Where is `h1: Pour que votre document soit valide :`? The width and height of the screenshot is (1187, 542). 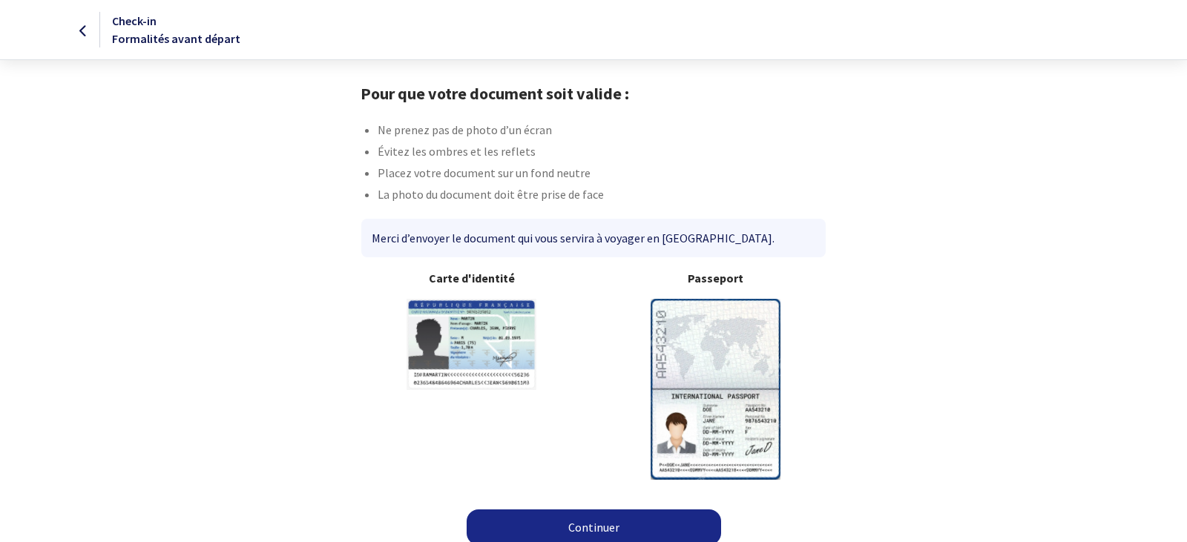
h1: Pour que votre document soit valide : is located at coordinates (593, 93).